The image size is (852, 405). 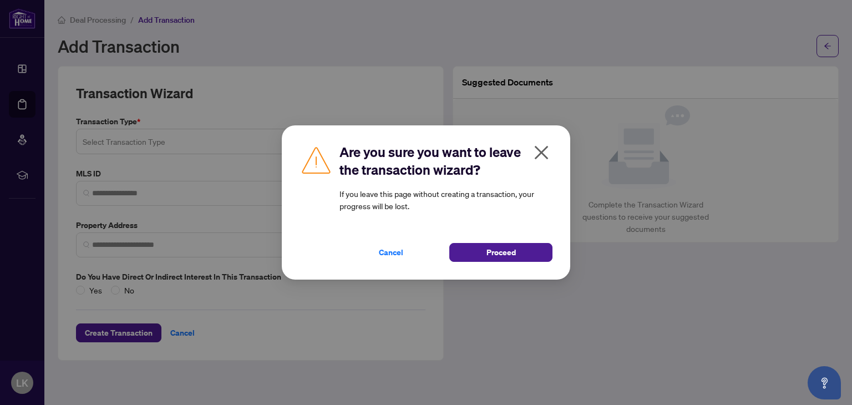 I want to click on h2: Are you sure you want to leave the transaction wizard?, so click(x=446, y=161).